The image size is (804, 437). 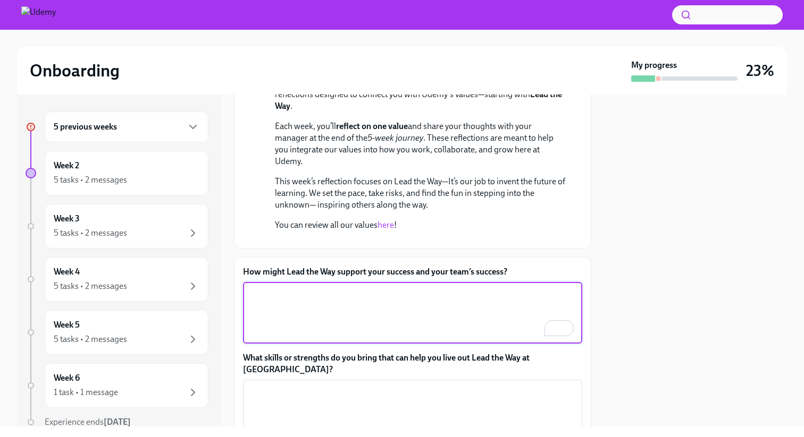 What do you see at coordinates (395, 138) in the screenshot?
I see `em: 5-week journey` at bounding box center [395, 138].